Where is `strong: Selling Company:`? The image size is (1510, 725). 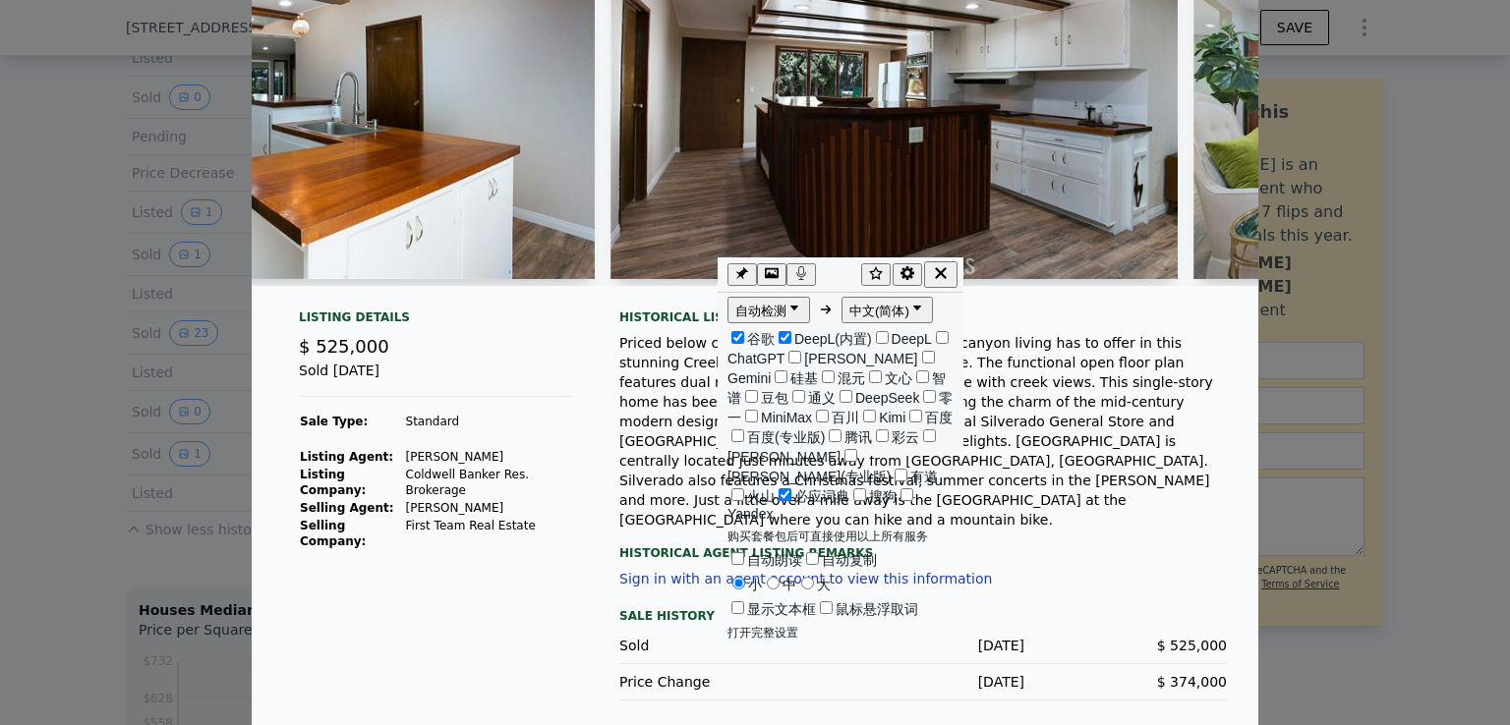 strong: Selling Company: is located at coordinates (332, 534).